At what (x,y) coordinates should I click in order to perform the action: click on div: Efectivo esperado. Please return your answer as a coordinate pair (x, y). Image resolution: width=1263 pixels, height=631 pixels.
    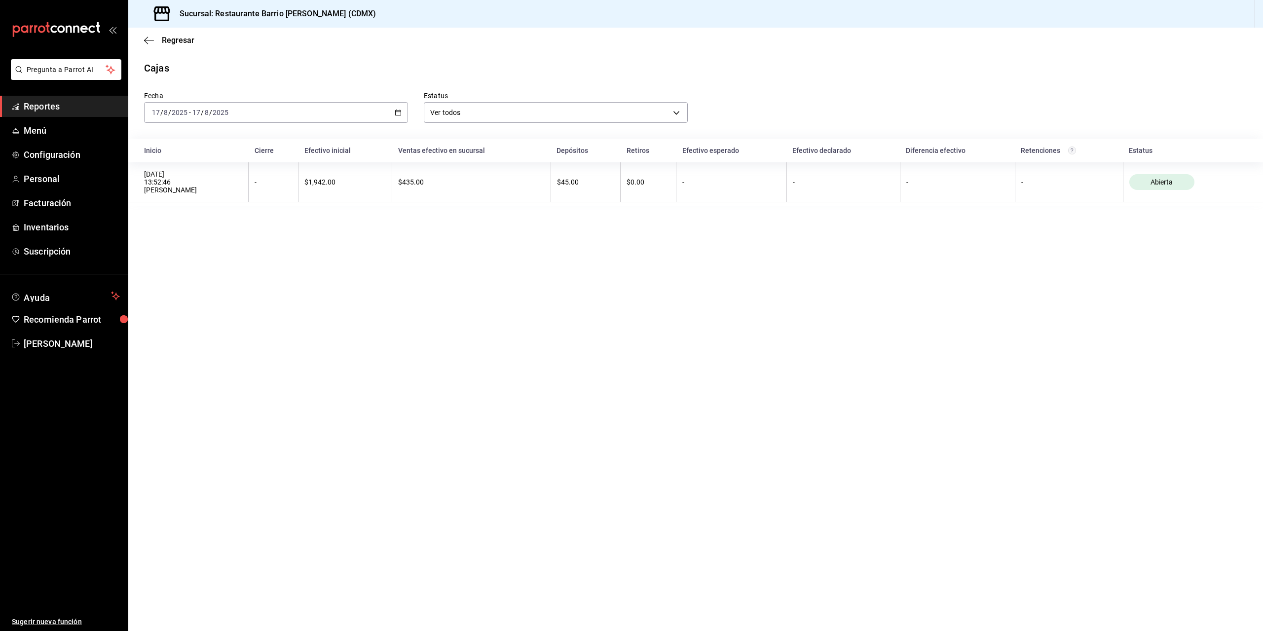
    Looking at the image, I should click on (732, 150).